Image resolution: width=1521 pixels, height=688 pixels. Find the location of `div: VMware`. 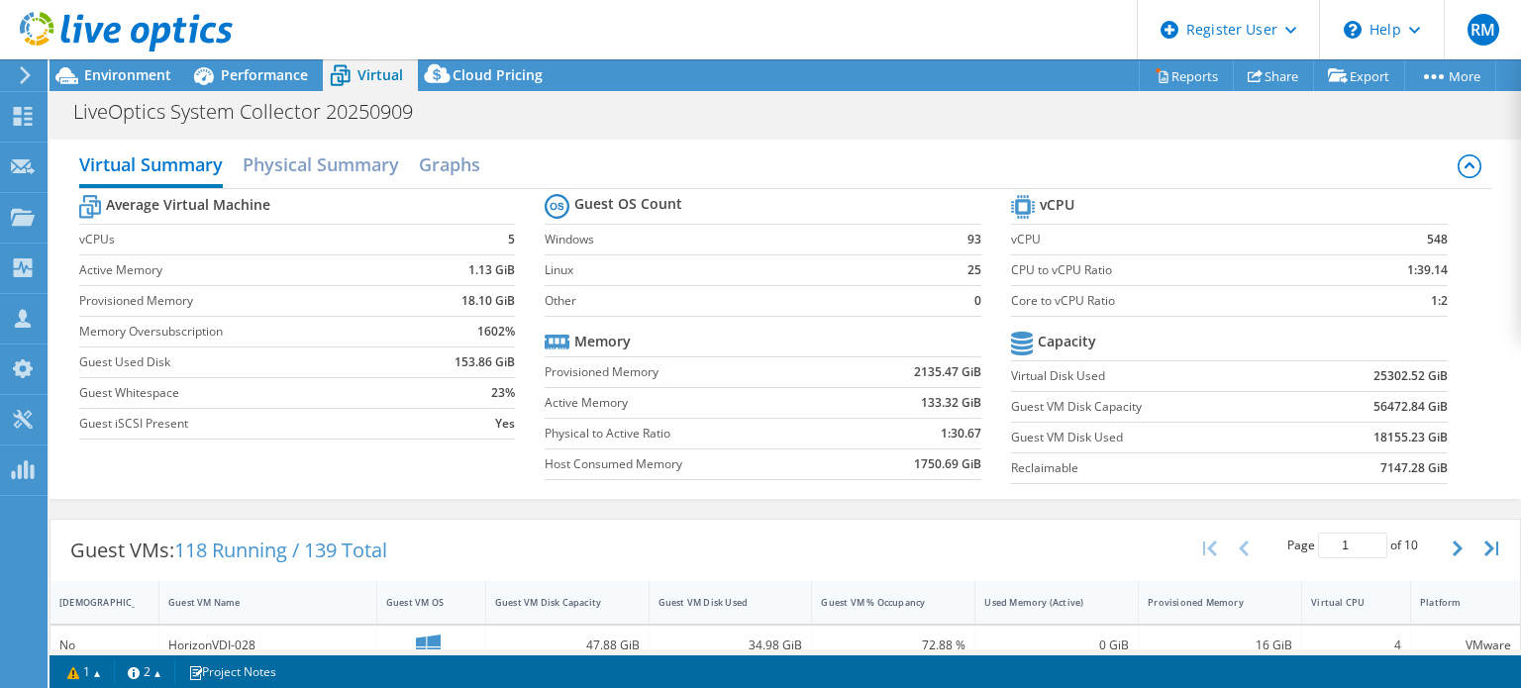

div: VMware is located at coordinates (1466, 646).